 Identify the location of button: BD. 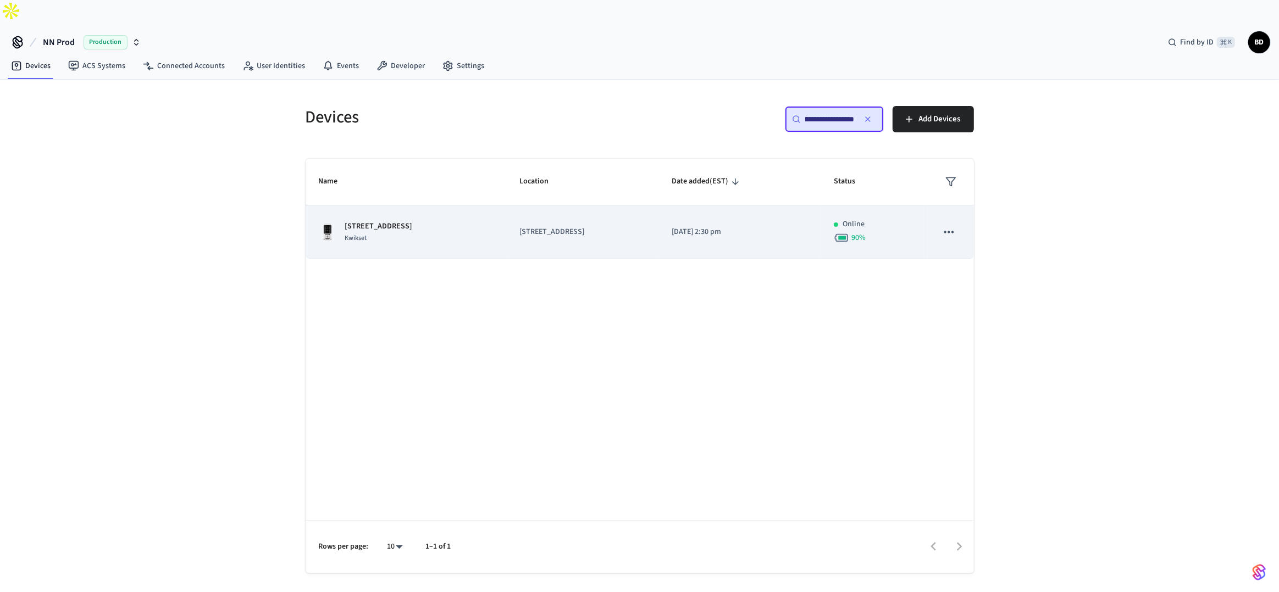
(1259, 42).